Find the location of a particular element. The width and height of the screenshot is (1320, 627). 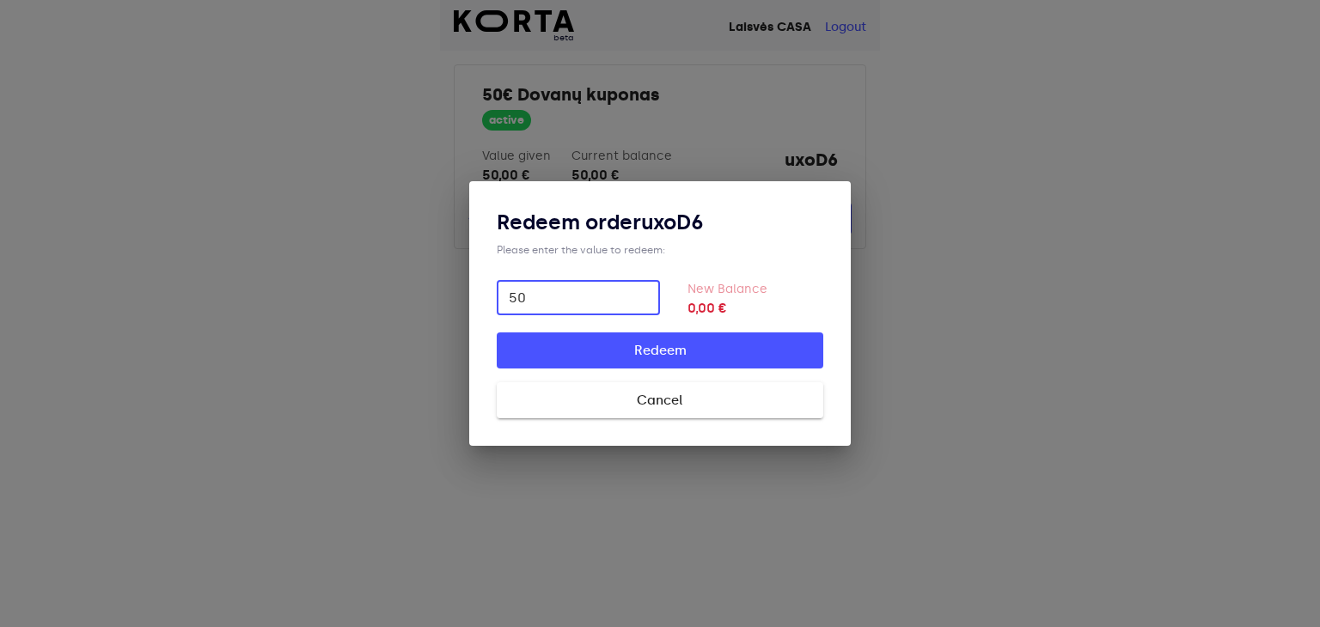

button: Cancel is located at coordinates (660, 400).